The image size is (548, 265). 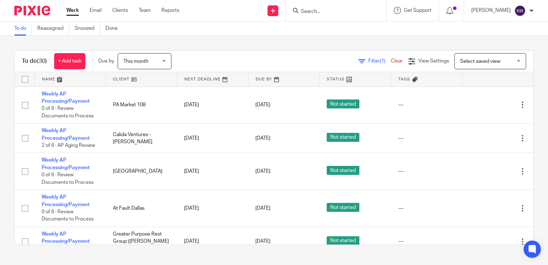 I want to click on span: (1), so click(x=383, y=61).